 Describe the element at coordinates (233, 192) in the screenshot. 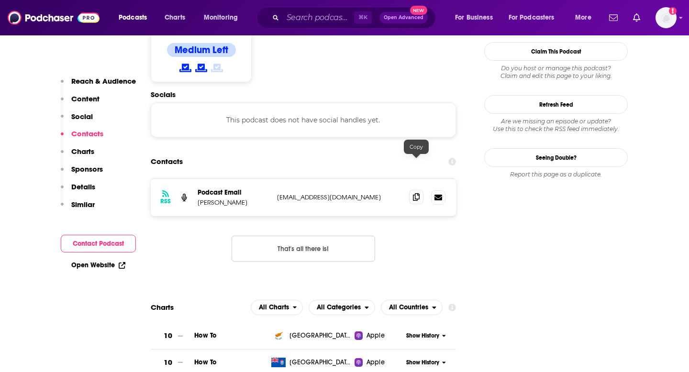

I see `p: Podcast Email` at that location.